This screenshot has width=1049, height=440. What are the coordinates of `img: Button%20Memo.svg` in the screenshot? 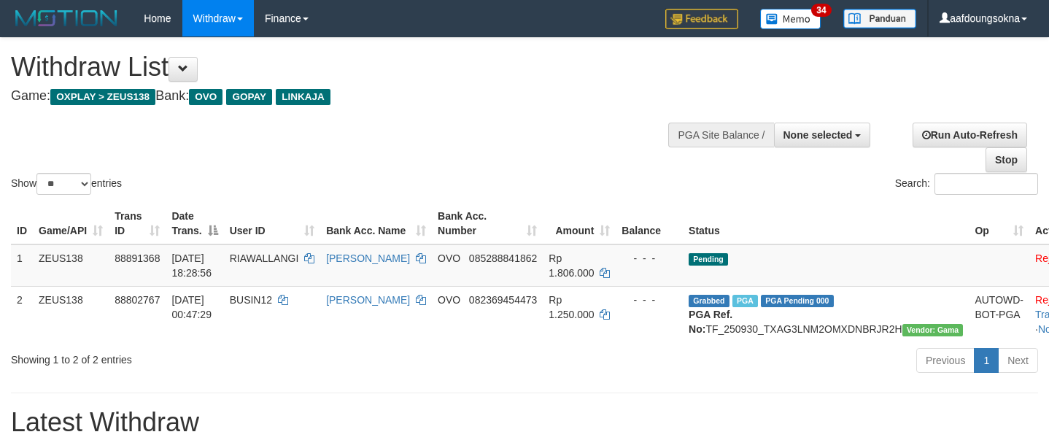 It's located at (791, 19).